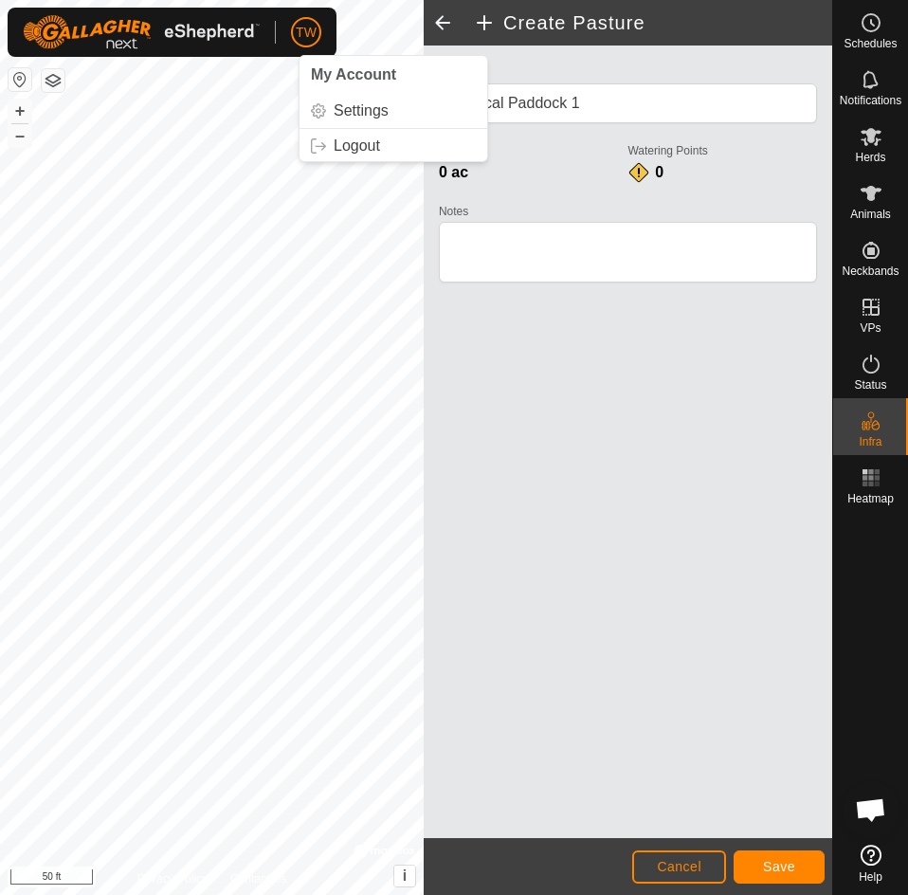 This screenshot has width=908, height=895. What do you see at coordinates (393, 111) in the screenshot?
I see `li: Settings` at bounding box center [393, 111].